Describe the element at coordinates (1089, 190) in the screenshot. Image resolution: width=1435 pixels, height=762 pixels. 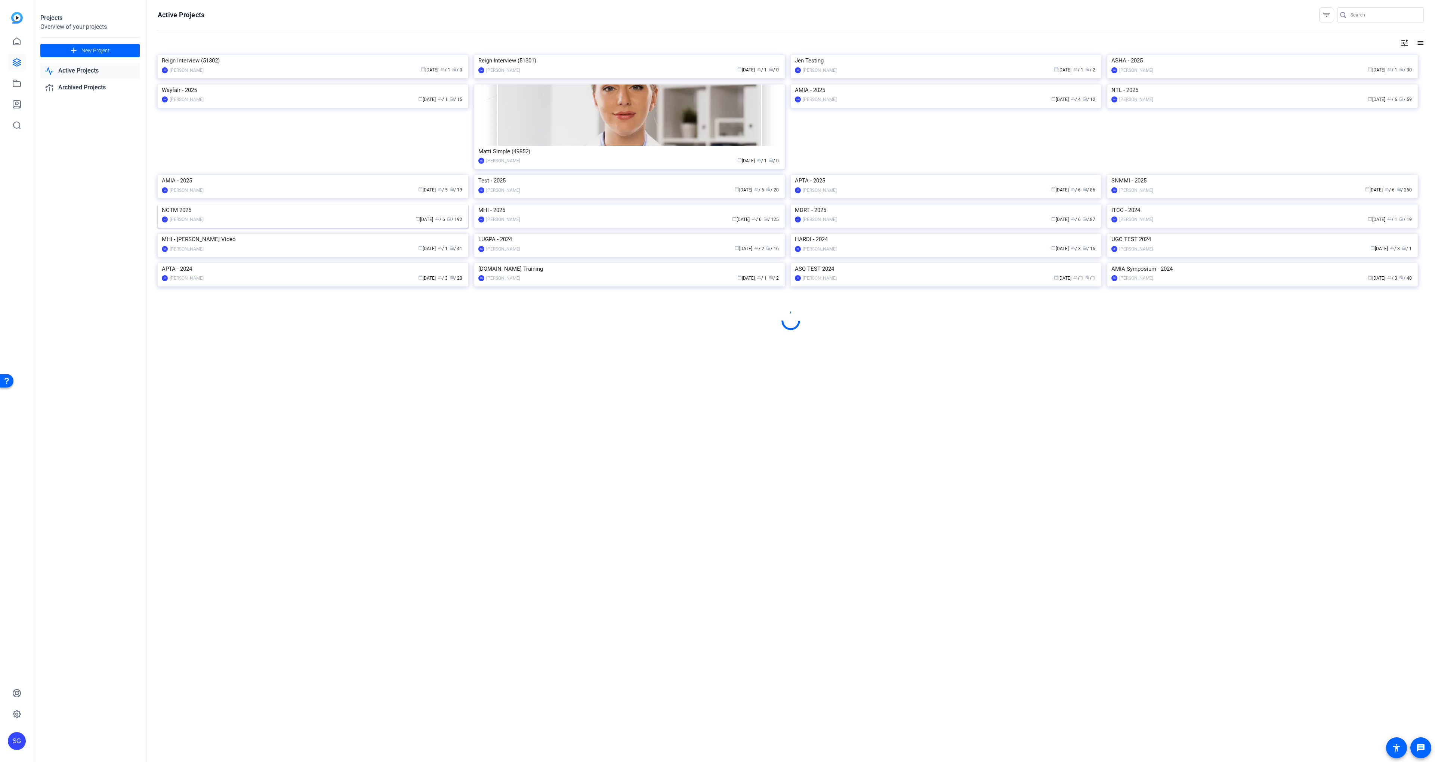
I see `span: / 86` at that location.